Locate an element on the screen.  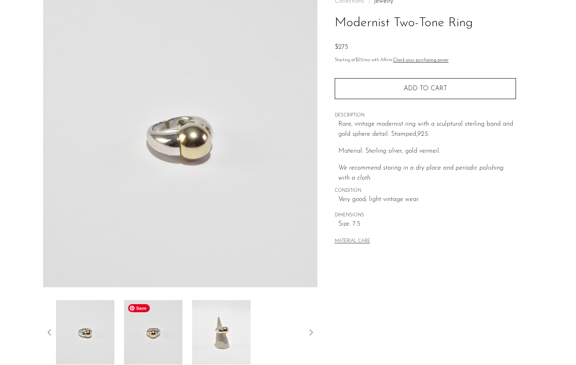
span: Size: 7.5 is located at coordinates (427, 225).